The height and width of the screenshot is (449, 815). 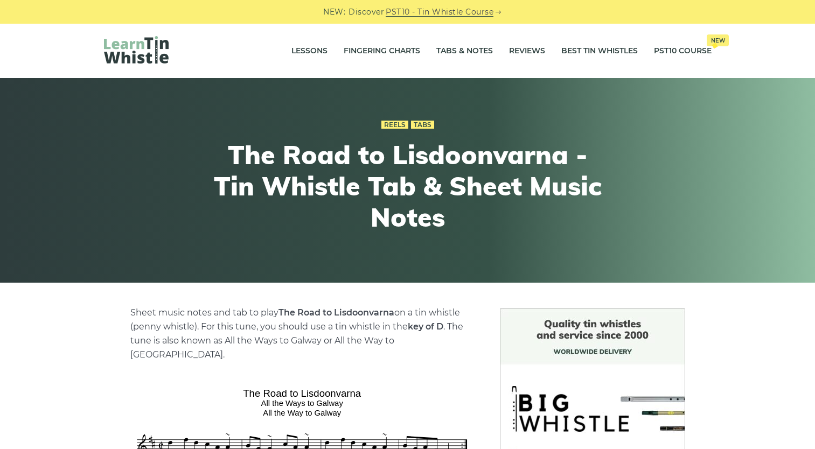 I want to click on img: LearnTinWhistle.com, so click(x=136, y=50).